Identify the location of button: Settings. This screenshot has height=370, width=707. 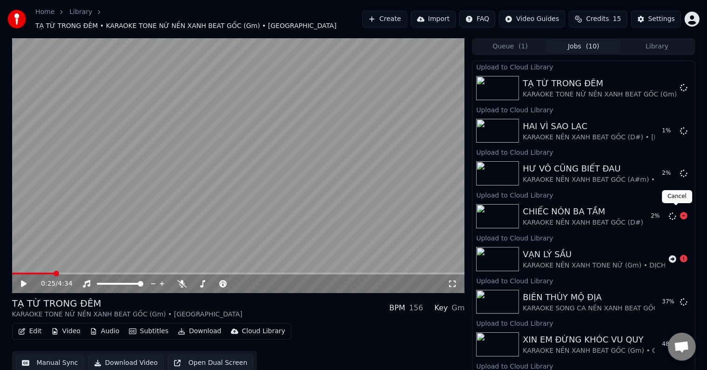
(656, 19).